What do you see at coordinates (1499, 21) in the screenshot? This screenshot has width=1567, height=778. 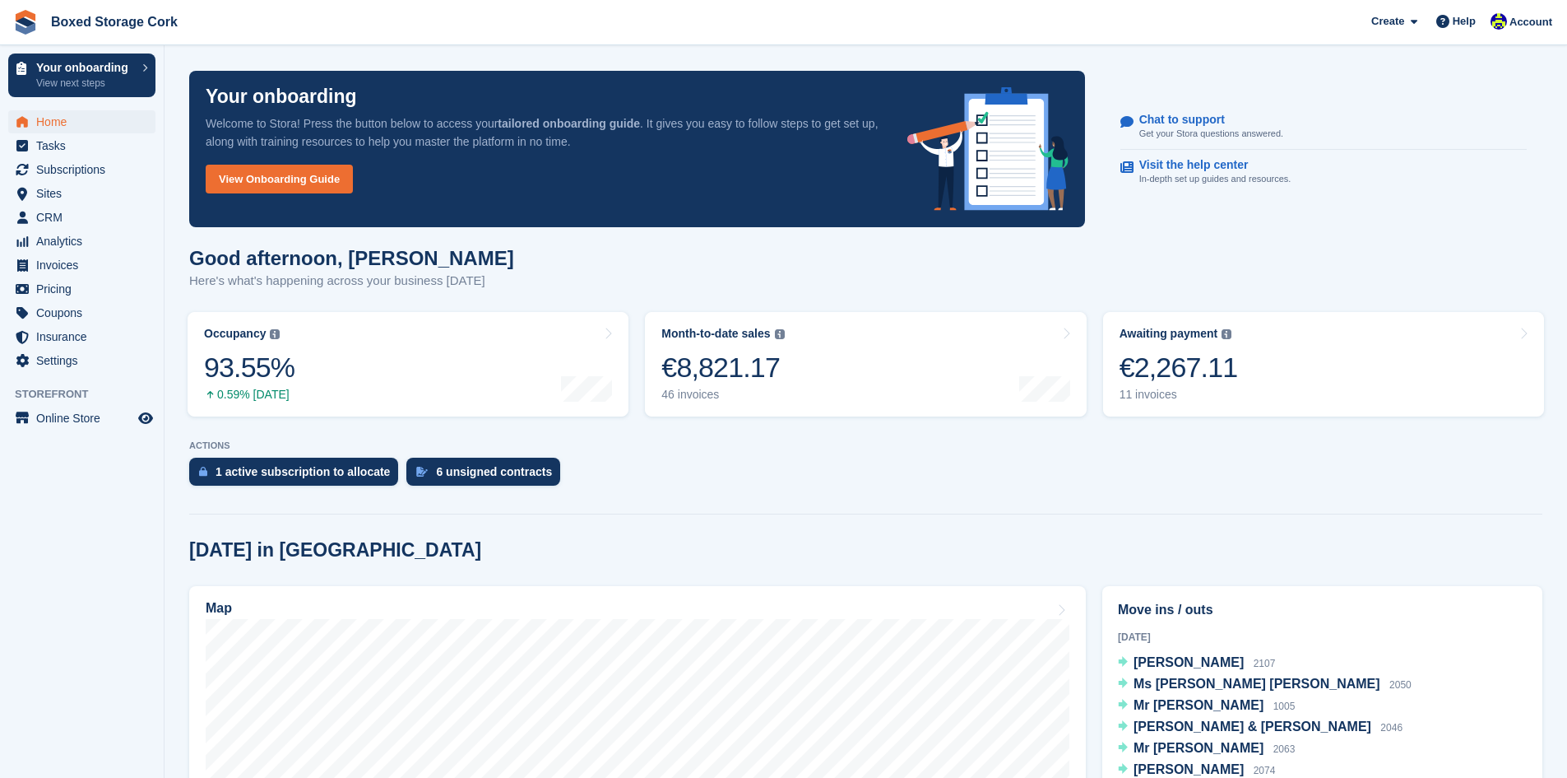 I see `img: Vincent` at bounding box center [1499, 21].